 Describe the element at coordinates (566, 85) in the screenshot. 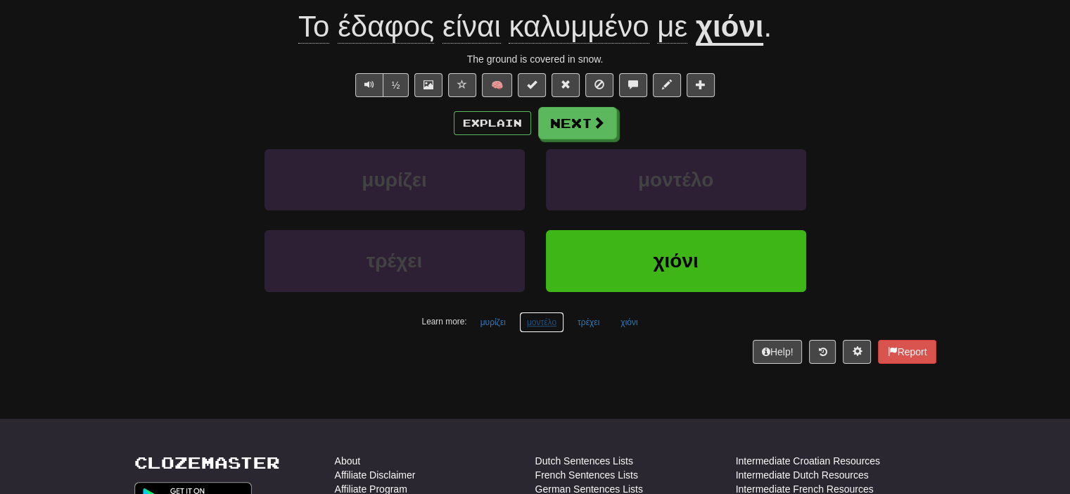

I see `button: Reset to 0% Mastered (alt+r)` at that location.